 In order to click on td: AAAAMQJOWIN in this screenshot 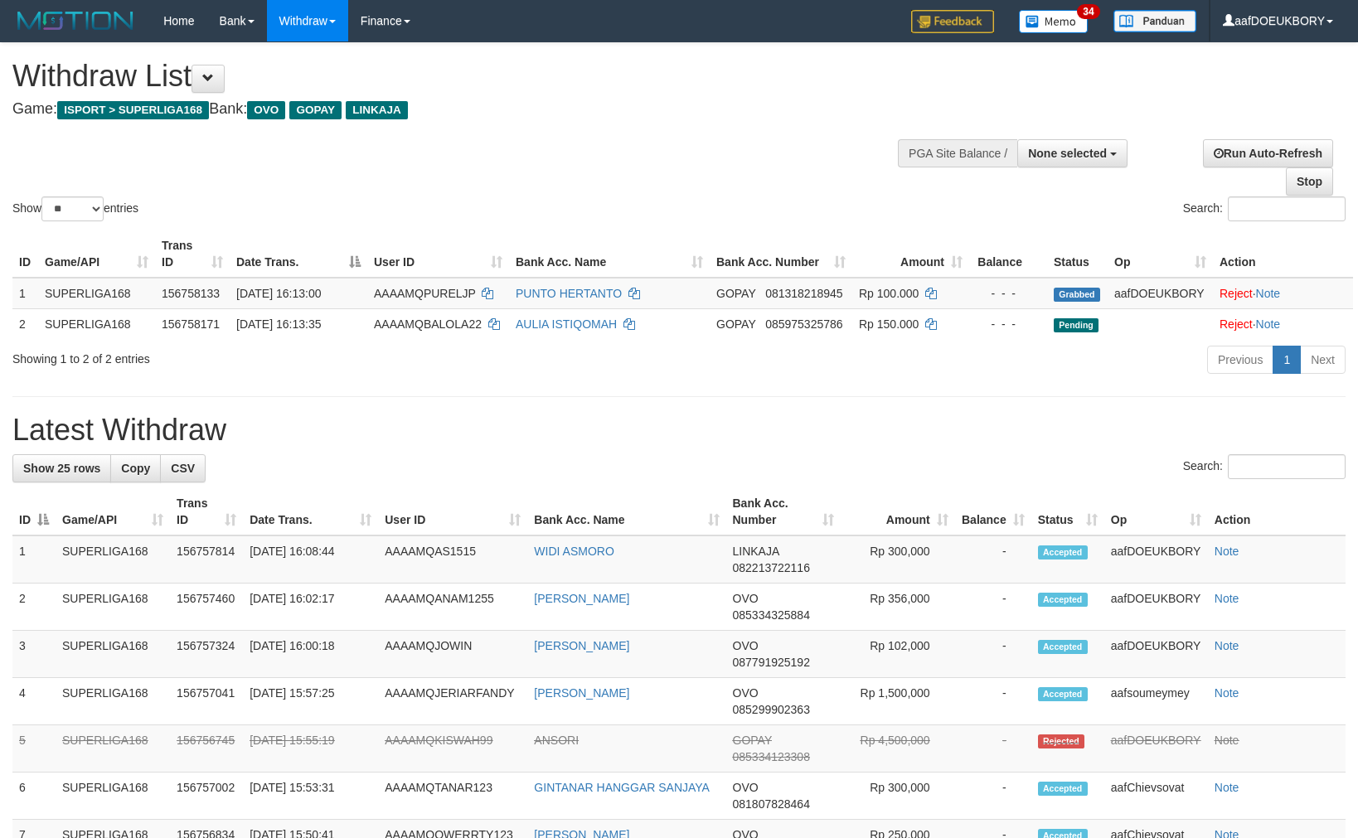, I will do `click(453, 654)`.